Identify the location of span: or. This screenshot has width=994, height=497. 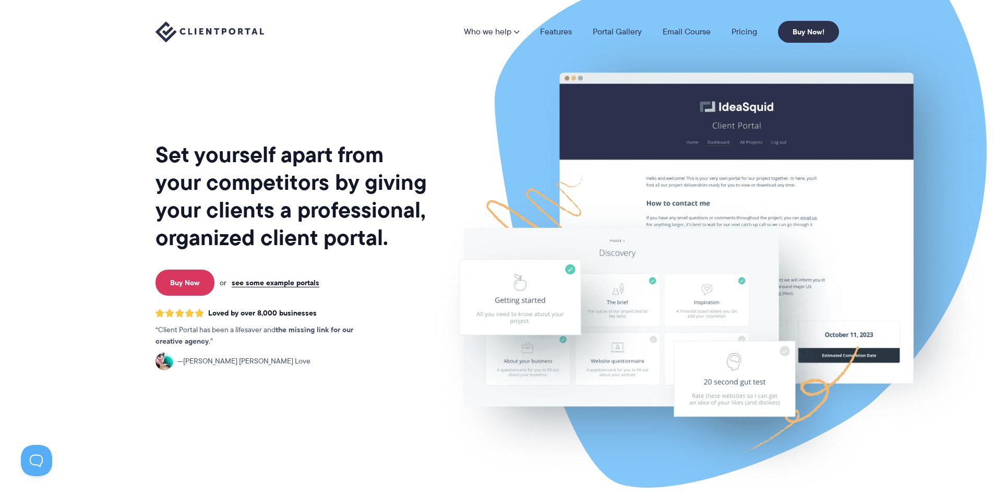
(223, 283).